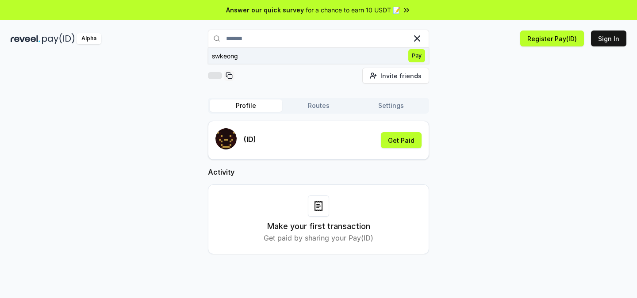 The height and width of the screenshot is (298, 637). What do you see at coordinates (396, 76) in the screenshot?
I see `button: Invite friends` at bounding box center [396, 76].